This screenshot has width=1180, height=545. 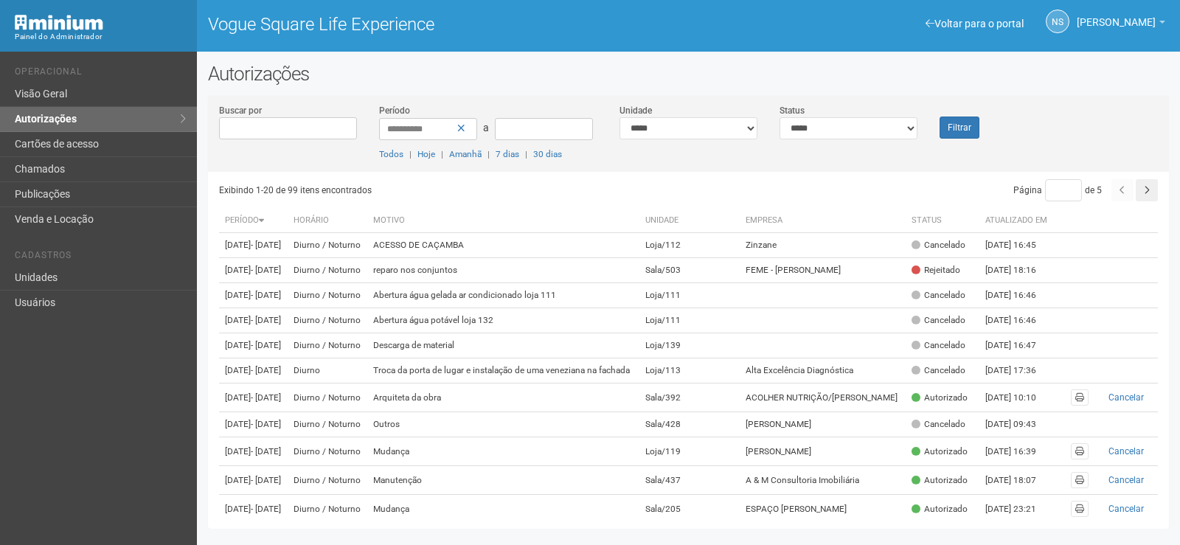 I want to click on td: A & M Consultoria Imobiliária, so click(x=822, y=480).